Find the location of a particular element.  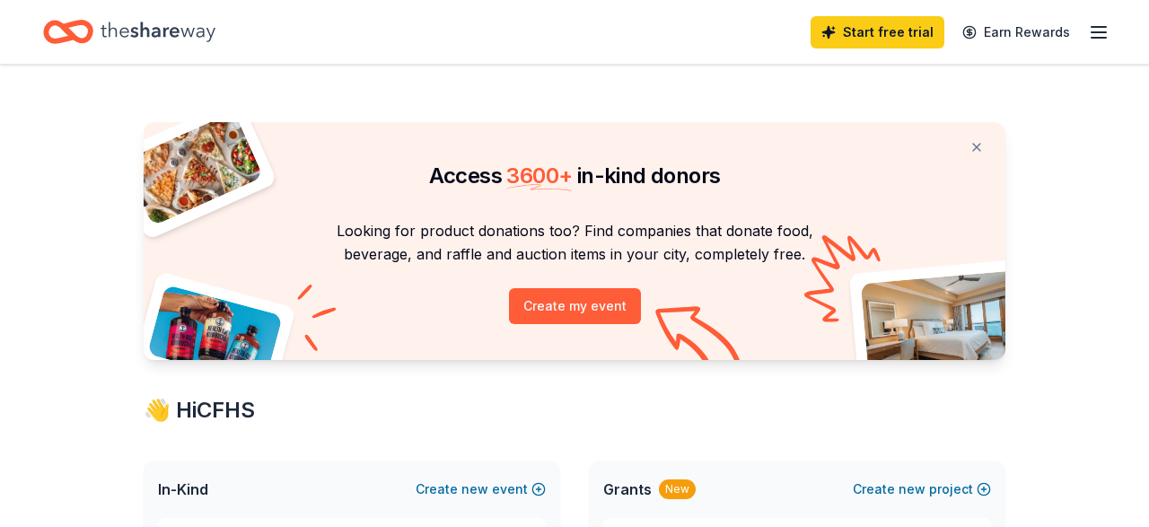

p: Looking for product donations too? Find companies that donate food, beverage, and raffle and auct... is located at coordinates (575, 242).